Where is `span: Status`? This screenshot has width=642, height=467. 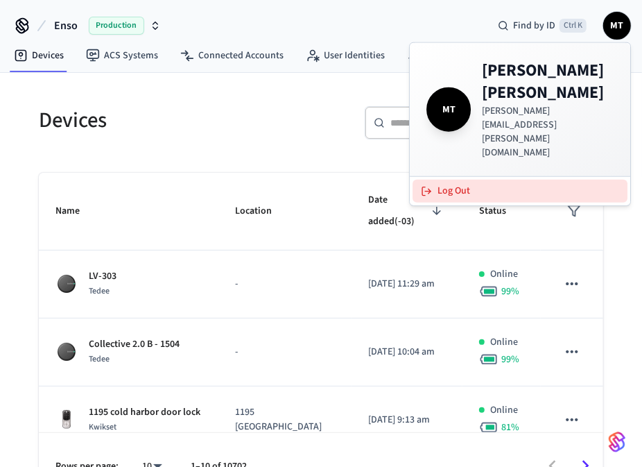
span: Status is located at coordinates (502, 211).